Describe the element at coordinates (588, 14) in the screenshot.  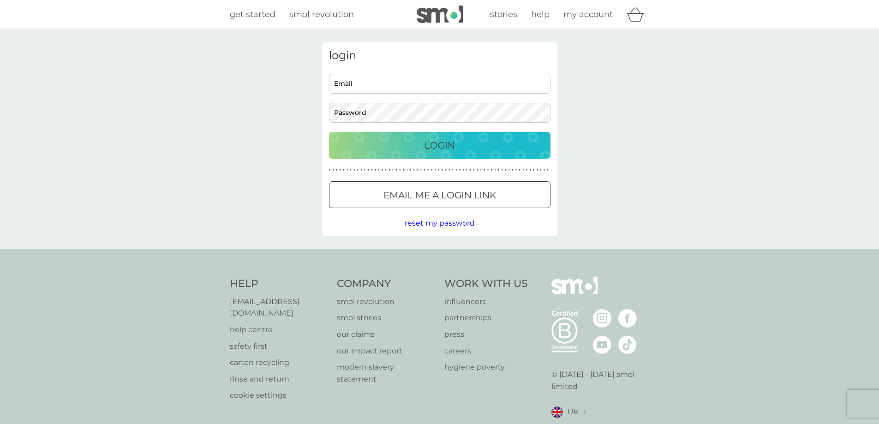
I see `span: my account` at that location.